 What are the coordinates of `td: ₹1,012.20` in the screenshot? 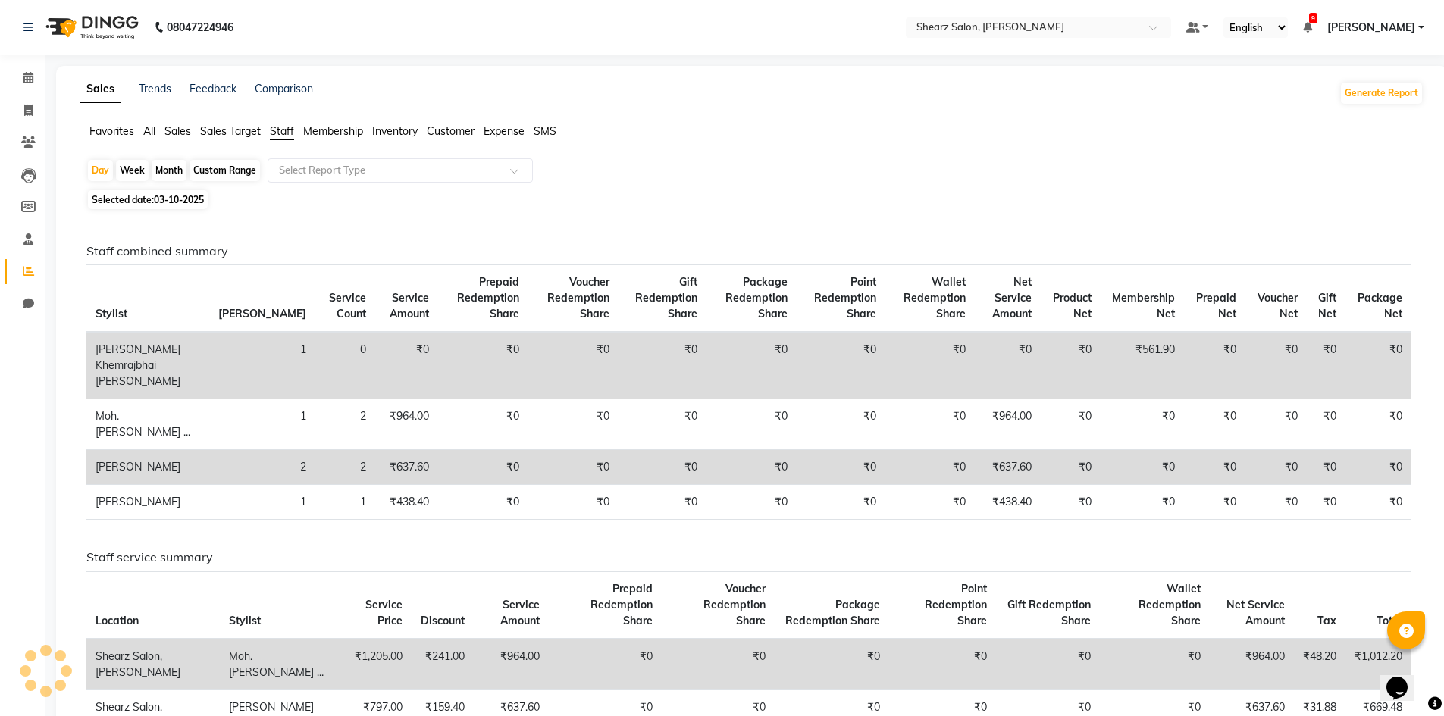 It's located at (1378, 665).